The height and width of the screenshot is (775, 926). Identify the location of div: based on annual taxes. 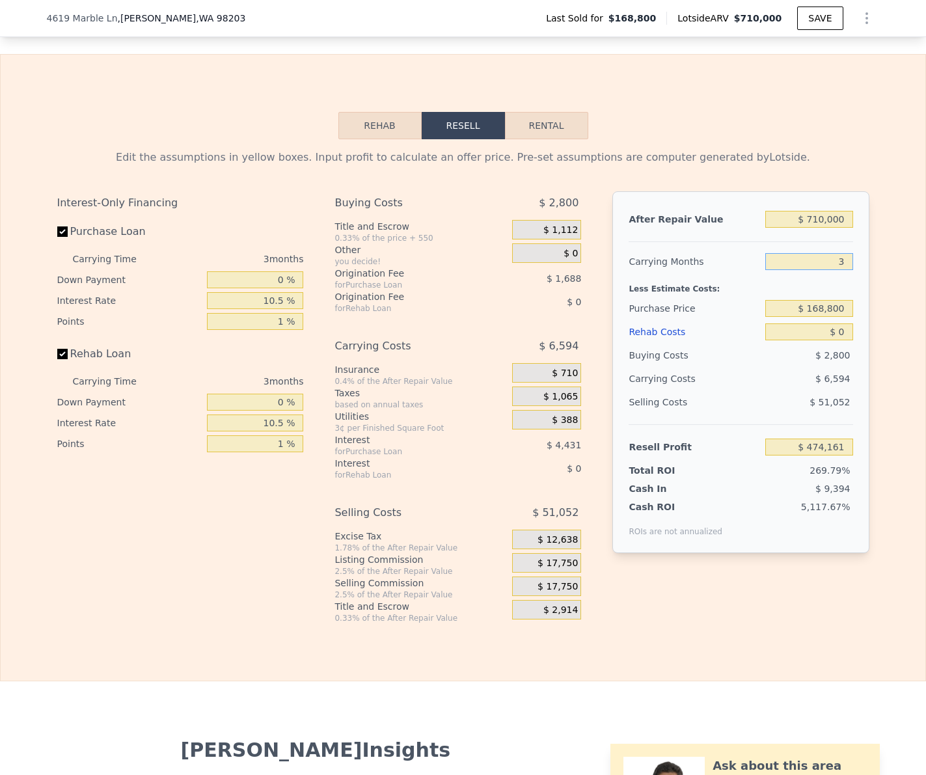
(420, 405).